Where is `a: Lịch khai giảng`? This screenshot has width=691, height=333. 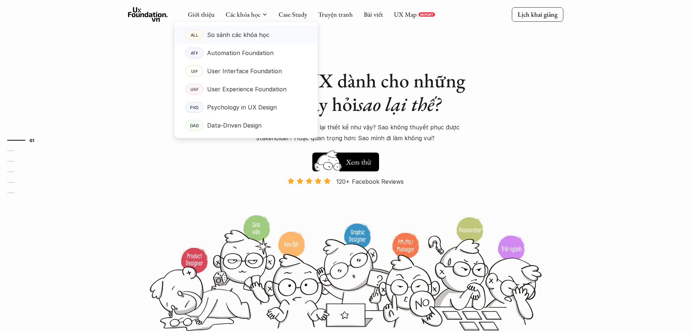 a: Lịch khai giảng is located at coordinates (538, 14).